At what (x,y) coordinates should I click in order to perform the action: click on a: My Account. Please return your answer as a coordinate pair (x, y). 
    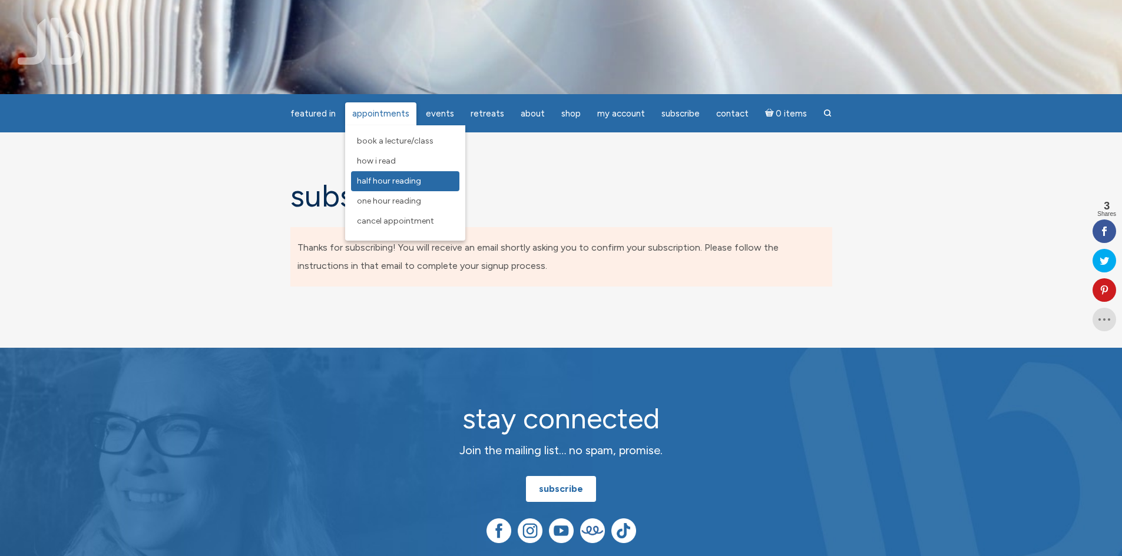
    Looking at the image, I should click on (621, 114).